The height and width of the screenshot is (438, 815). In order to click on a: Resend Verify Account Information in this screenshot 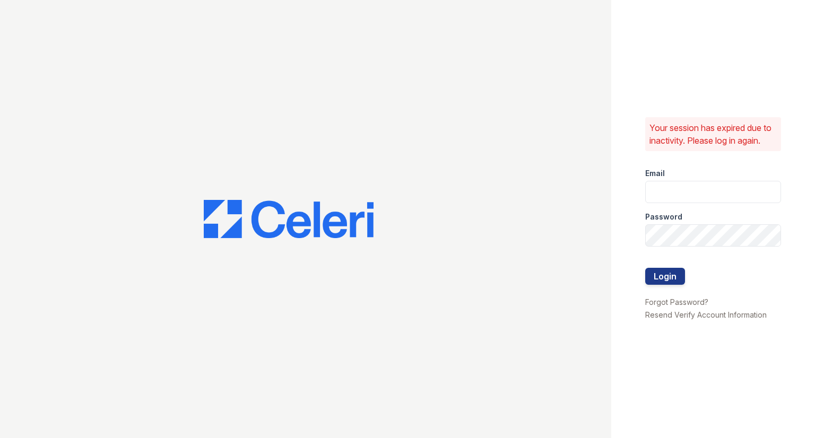, I will do `click(706, 315)`.